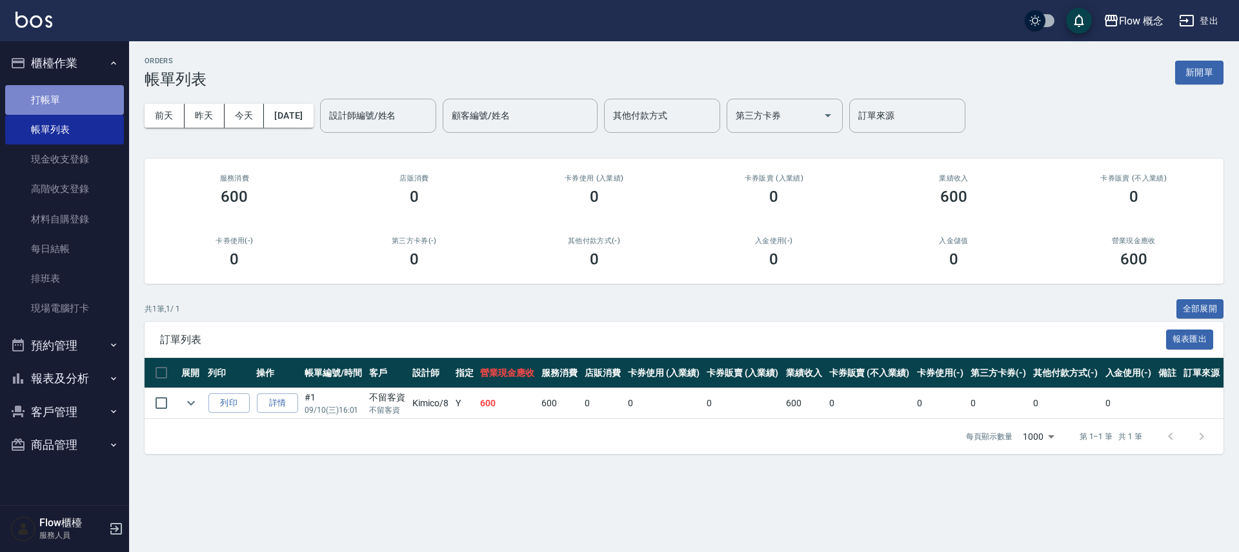 This screenshot has height=552, width=1239. Describe the element at coordinates (603, 373) in the screenshot. I see `th: 店販消費` at that location.